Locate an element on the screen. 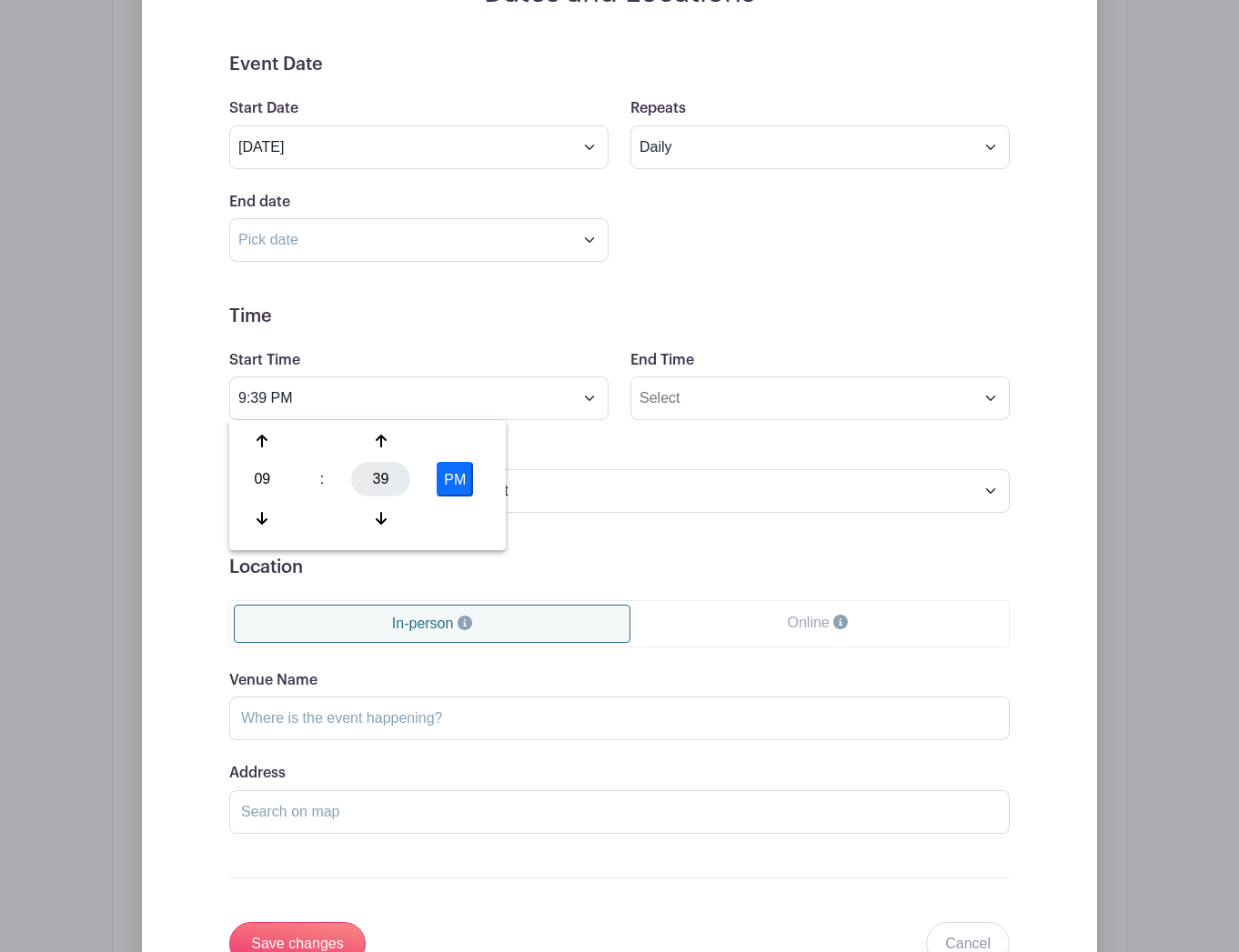 Image resolution: width=1239 pixels, height=952 pixels. a: In-person is located at coordinates (432, 624).